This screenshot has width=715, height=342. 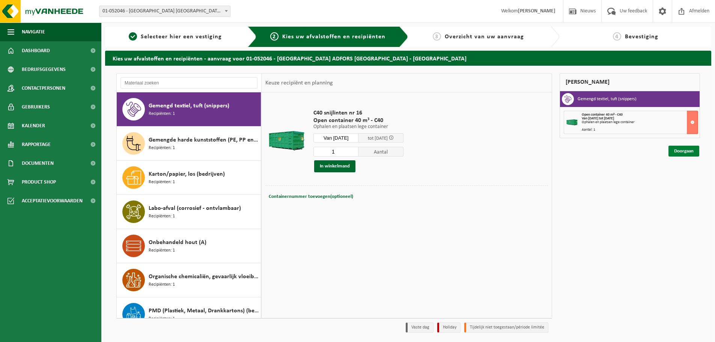 I want to click on span: Labo-afval (corrosief - ontvlambaar), so click(x=195, y=208).